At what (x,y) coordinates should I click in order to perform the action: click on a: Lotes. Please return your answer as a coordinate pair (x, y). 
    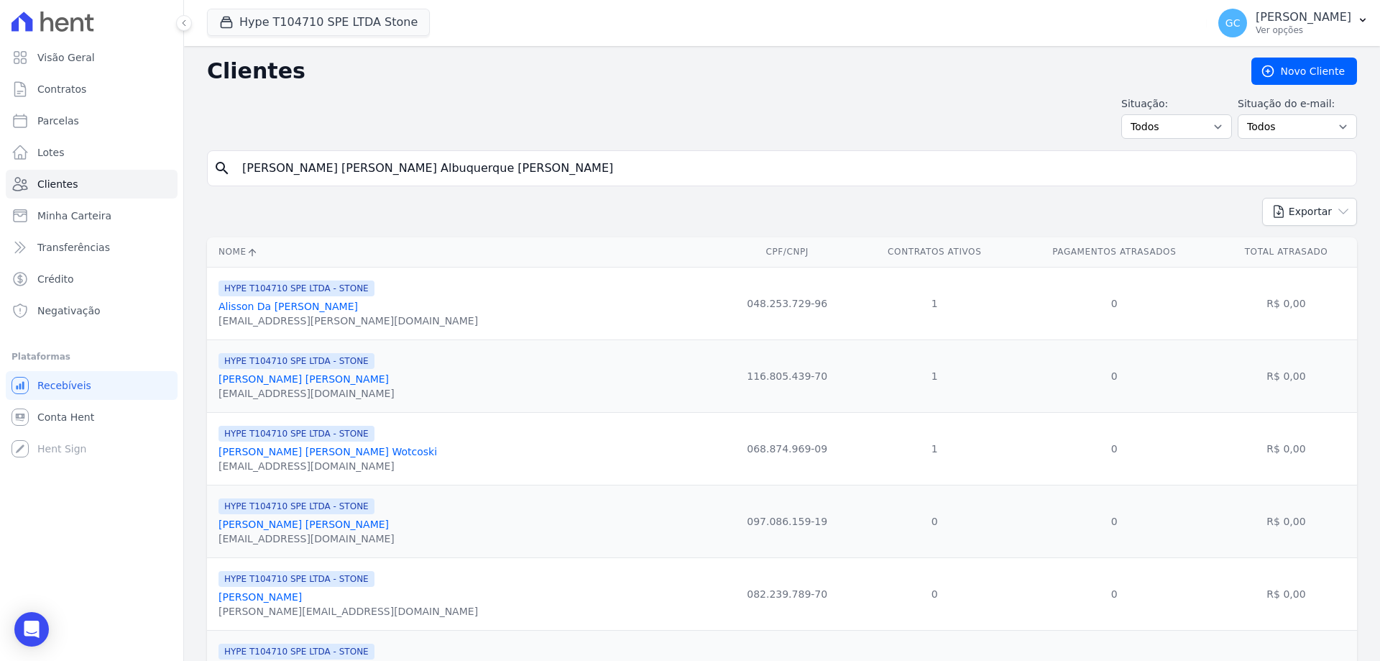
    Looking at the image, I should click on (91, 152).